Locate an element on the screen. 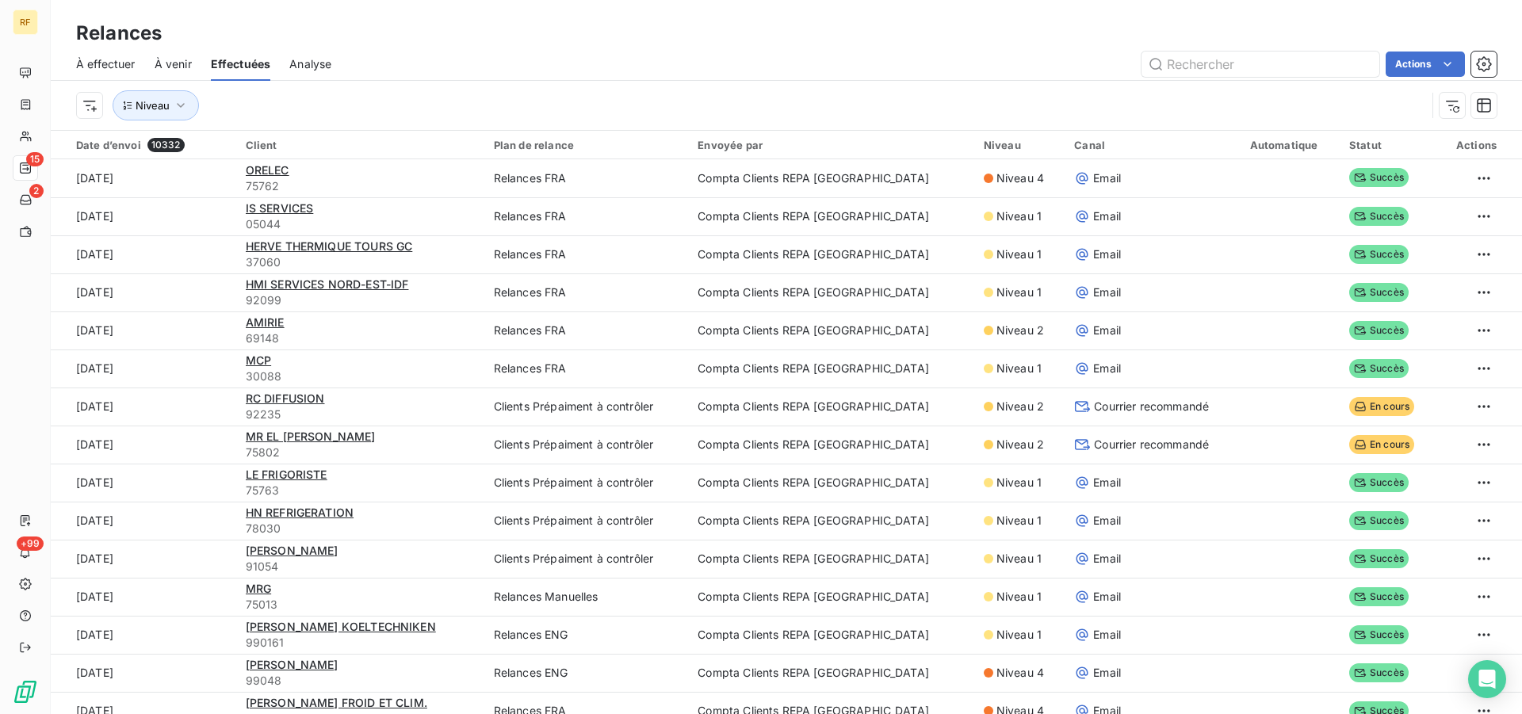  span: HMI SERVICES NORD-EST-IDF is located at coordinates (327, 284).